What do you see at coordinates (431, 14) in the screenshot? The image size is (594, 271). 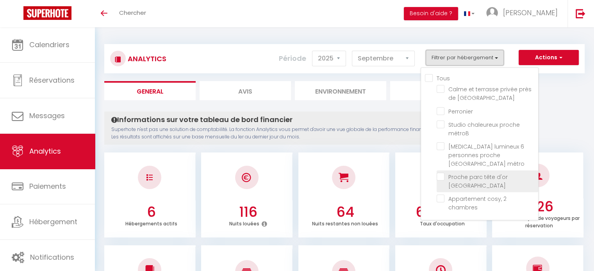 I see `button: Besoin d'aide ?` at bounding box center [431, 14].